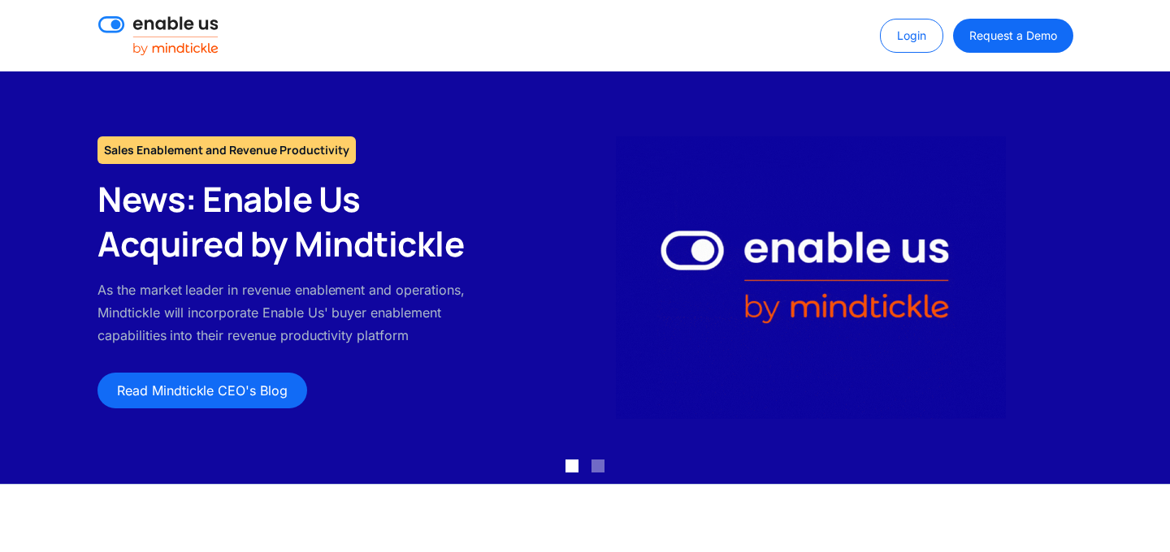  What do you see at coordinates (291, 313) in the screenshot?
I see `p: As the market leader in revenue enablement and operations, Mindtickle will incorporate Enable Us'...` at bounding box center [291, 313].